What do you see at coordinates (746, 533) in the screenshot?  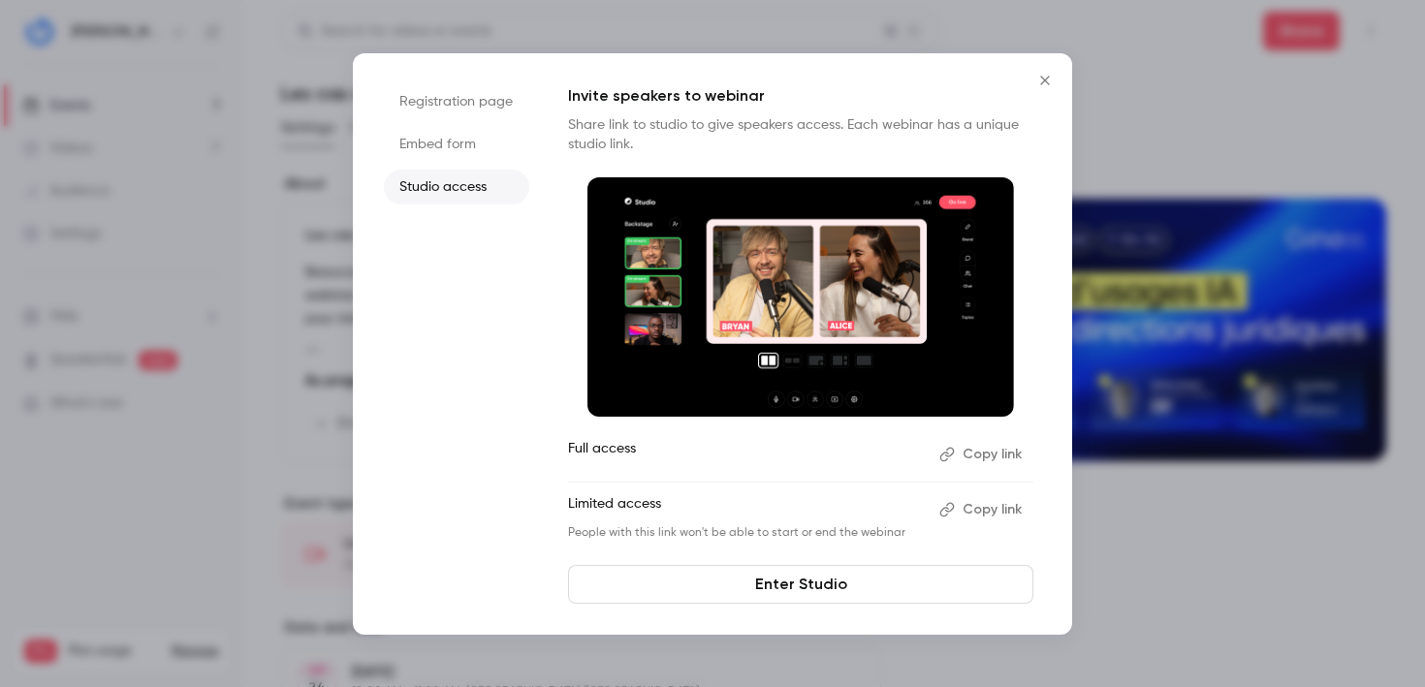 I see `p: People with this link won't be able to start or end the webinar` at bounding box center [746, 533].